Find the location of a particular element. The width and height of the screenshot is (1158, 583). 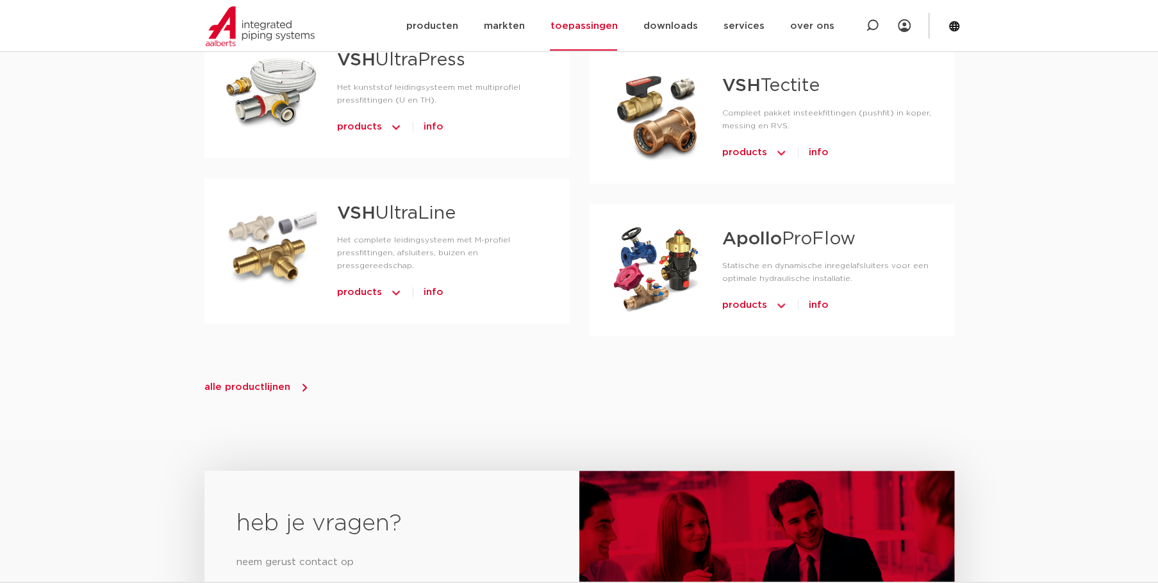

p: Statische en dynamische inregelafsluiters voor een optimale hydraulische installatie. is located at coordinates (828, 272).